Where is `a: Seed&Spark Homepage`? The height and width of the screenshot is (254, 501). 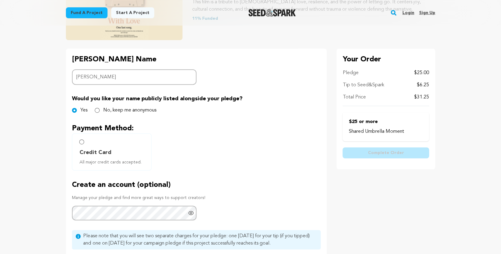
a: Seed&Spark Homepage is located at coordinates (272, 13).